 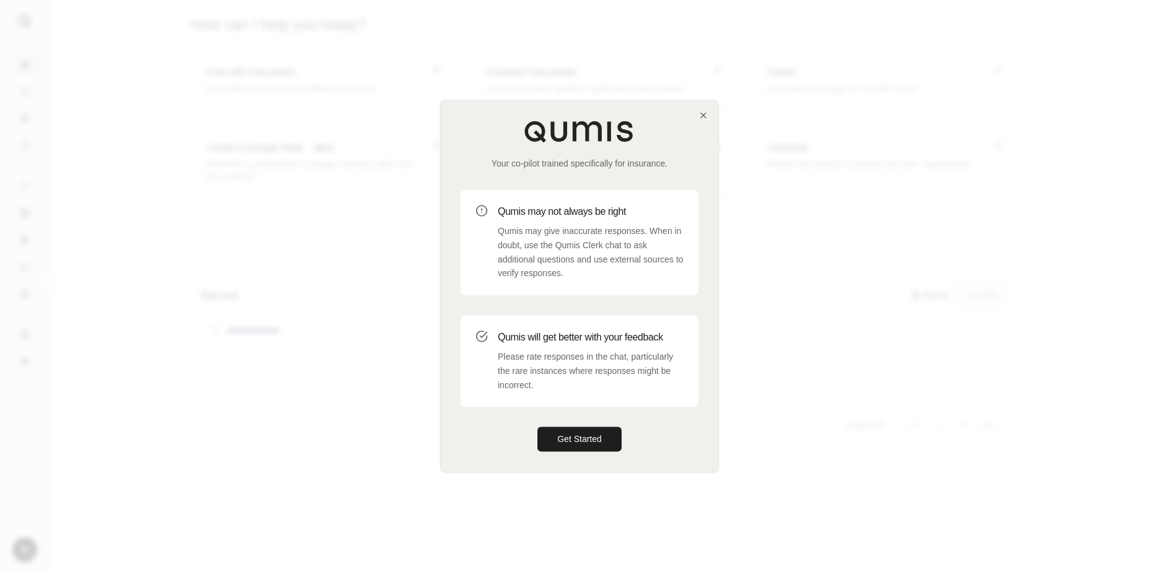 I want to click on h3: Qumis may not always be right, so click(x=591, y=212).